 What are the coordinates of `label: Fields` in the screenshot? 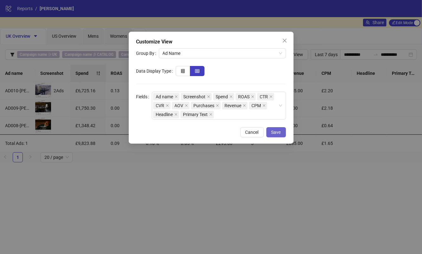 It's located at (144, 97).